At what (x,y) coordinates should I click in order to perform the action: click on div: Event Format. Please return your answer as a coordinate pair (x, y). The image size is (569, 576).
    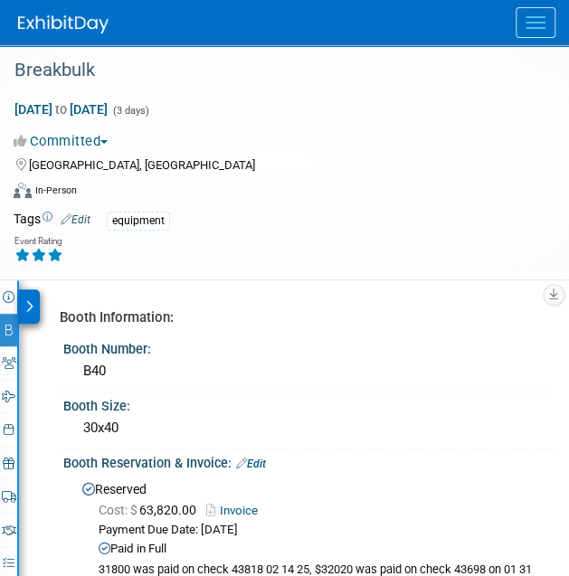
    Looking at the image, I should click on (273, 194).